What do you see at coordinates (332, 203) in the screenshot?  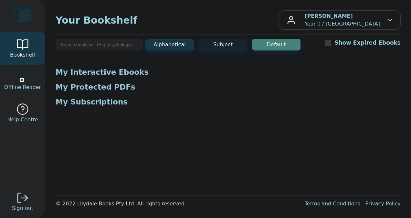 I see `a: Terms and Conditions` at bounding box center [332, 203].